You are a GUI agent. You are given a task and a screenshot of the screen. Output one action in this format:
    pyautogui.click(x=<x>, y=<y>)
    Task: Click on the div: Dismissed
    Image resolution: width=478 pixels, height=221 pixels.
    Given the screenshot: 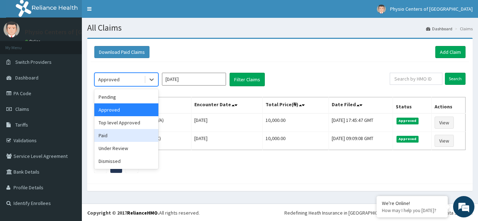 What is the action you would take?
    pyautogui.click(x=126, y=161)
    